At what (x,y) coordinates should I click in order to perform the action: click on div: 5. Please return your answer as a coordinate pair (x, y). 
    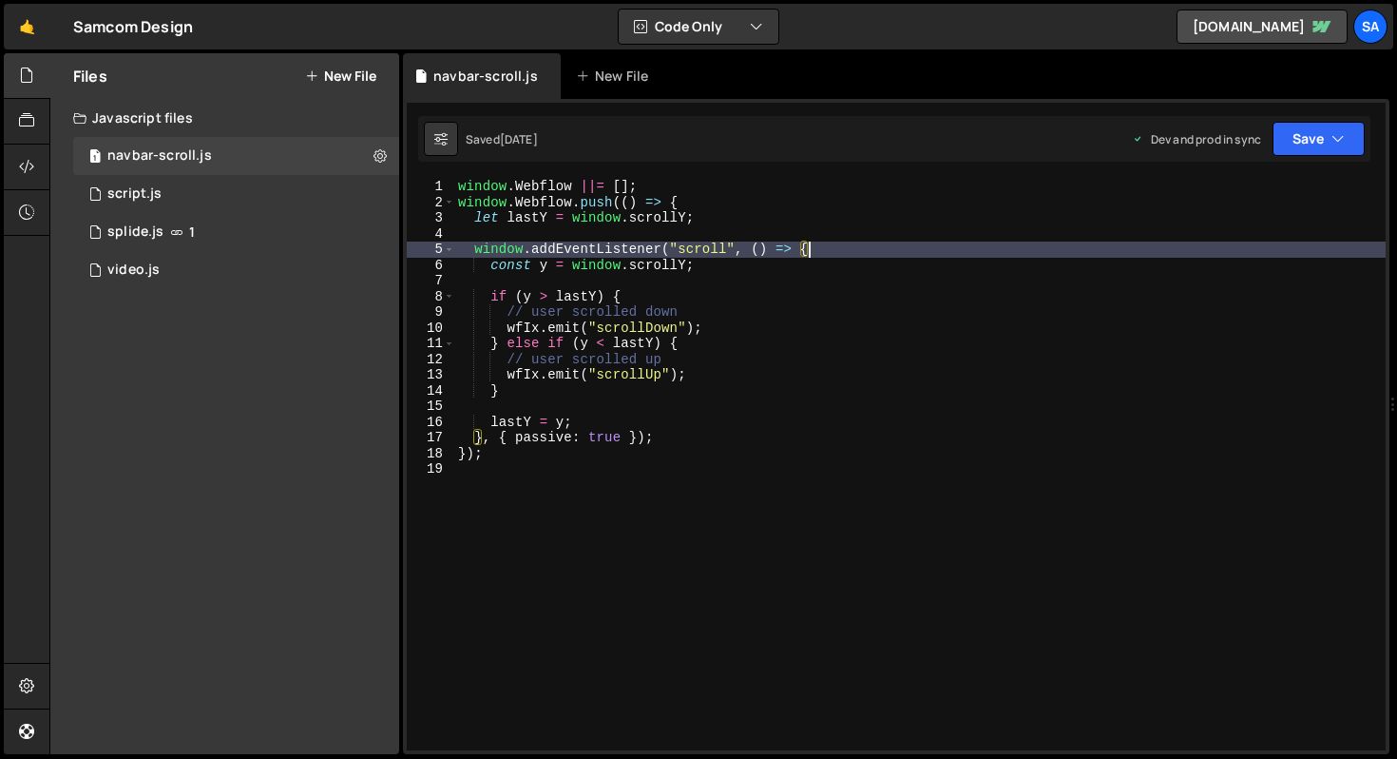
    Looking at the image, I should click on (431, 249).